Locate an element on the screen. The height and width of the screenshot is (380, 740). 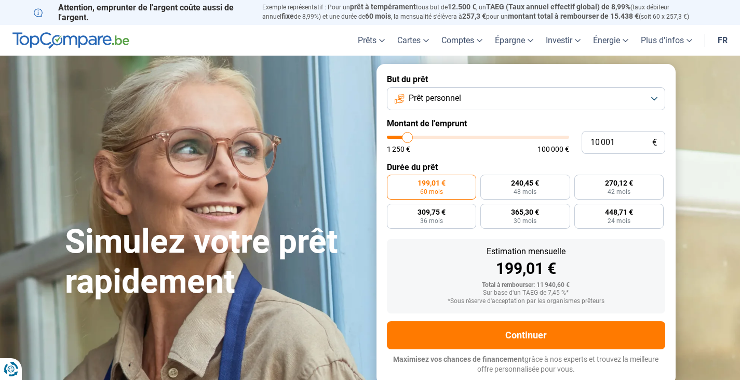
button: Continuer is located at coordinates (526, 335).